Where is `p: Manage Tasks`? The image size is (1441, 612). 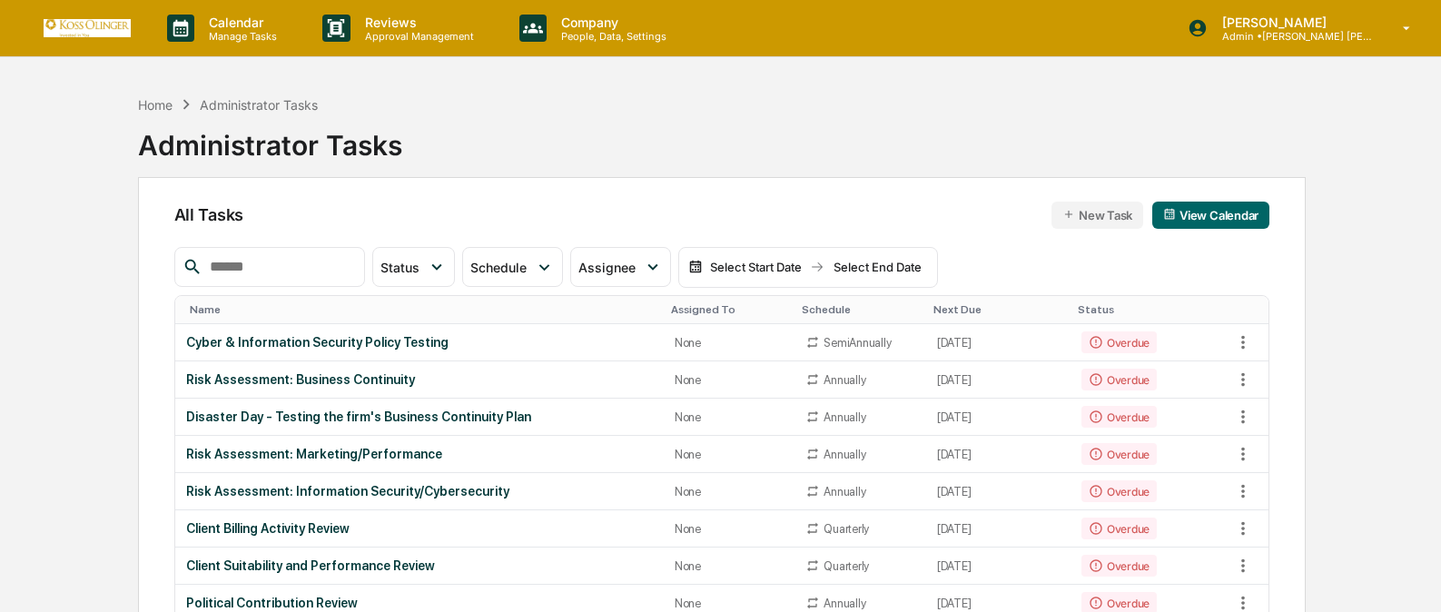
p: Manage Tasks is located at coordinates (240, 36).